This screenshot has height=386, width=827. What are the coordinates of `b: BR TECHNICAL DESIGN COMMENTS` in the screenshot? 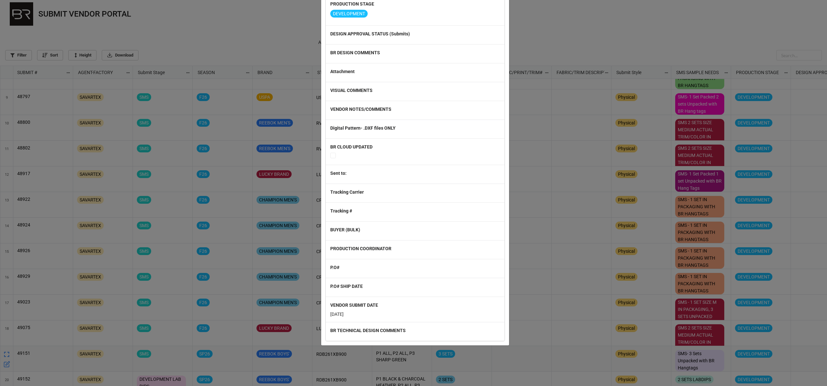 It's located at (368, 330).